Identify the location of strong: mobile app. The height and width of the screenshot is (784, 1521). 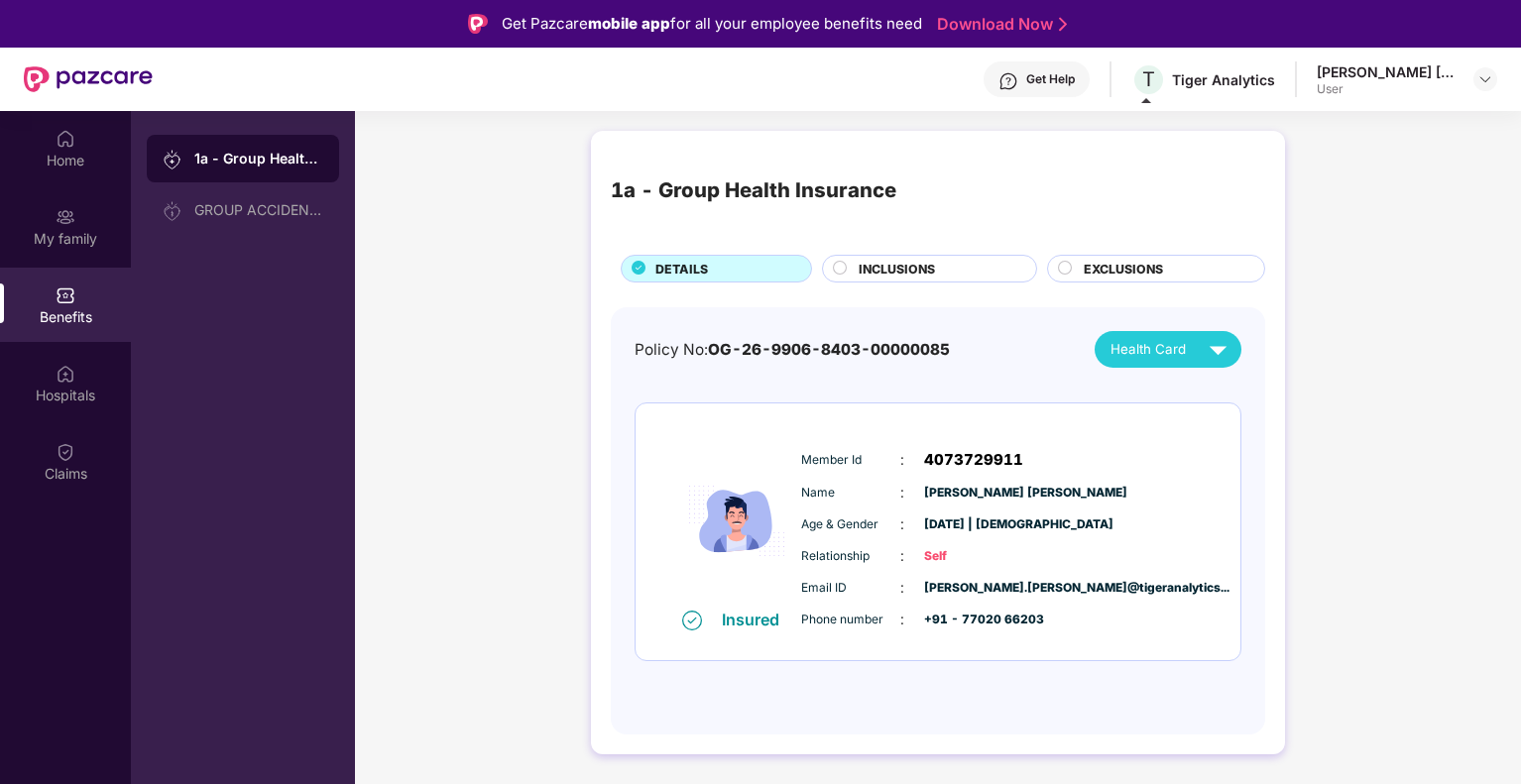
(629, 23).